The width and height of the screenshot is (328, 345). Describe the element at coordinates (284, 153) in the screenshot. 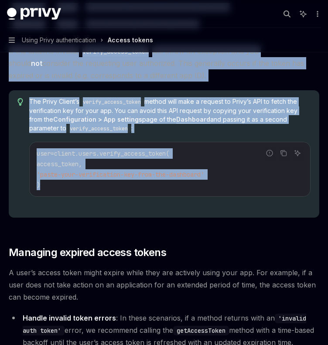

I see `button: Copy the contents from the code block` at that location.